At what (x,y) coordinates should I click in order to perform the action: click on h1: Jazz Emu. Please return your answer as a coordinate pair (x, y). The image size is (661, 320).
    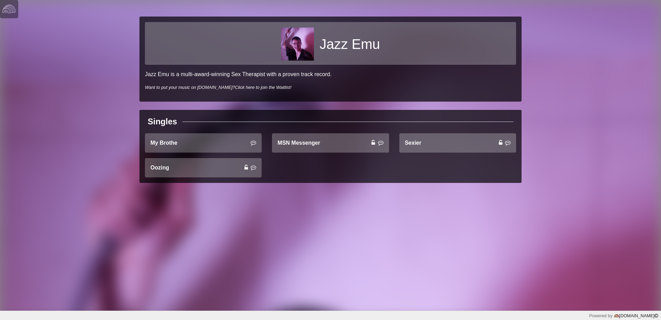
    Looking at the image, I should click on (350, 44).